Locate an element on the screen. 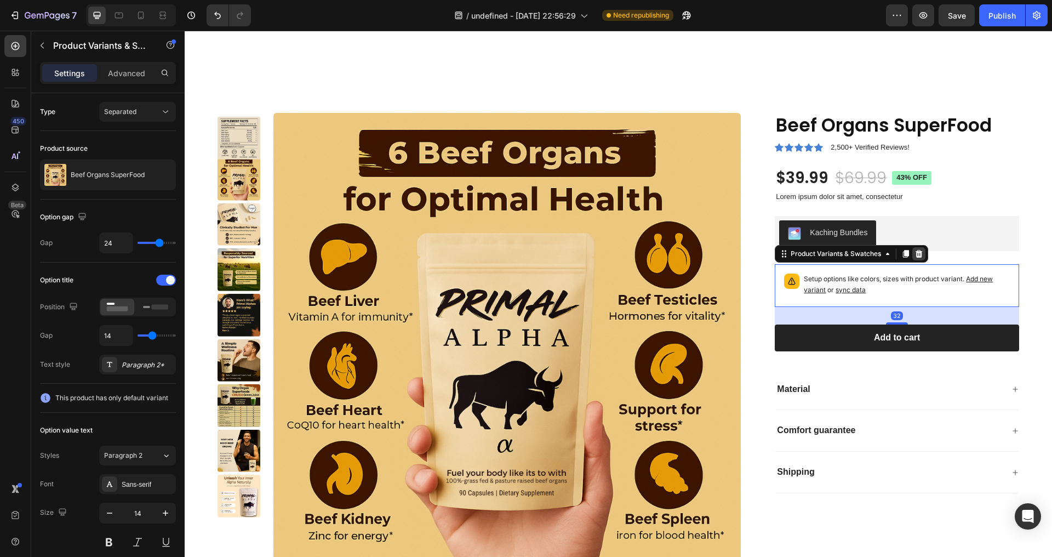 The image size is (1052, 557). p: Settings is located at coordinates (70, 73).